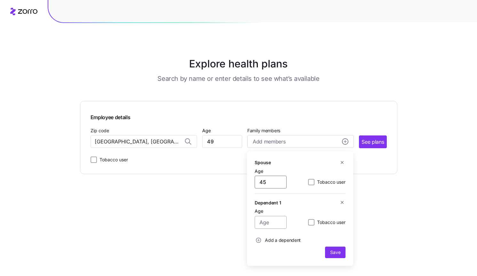  What do you see at coordinates (335, 253) in the screenshot?
I see `span: Save` at bounding box center [335, 253].